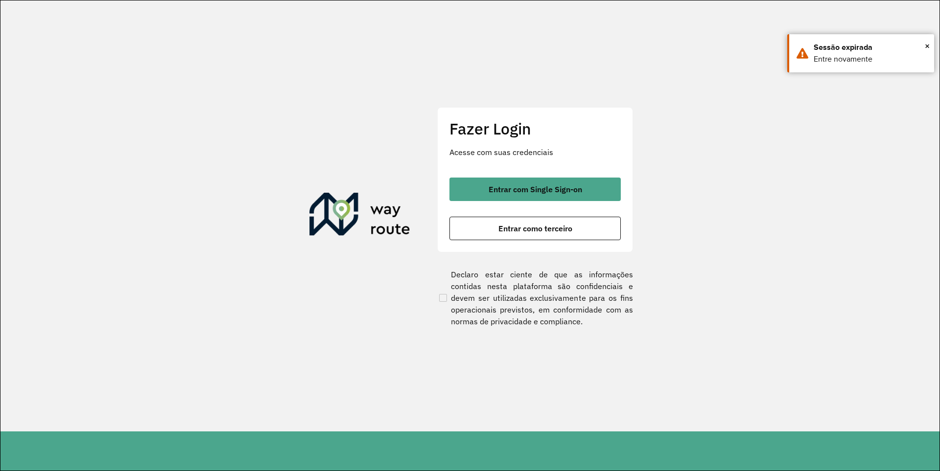 The image size is (940, 471). I want to click on h2: Fazer Login, so click(535, 129).